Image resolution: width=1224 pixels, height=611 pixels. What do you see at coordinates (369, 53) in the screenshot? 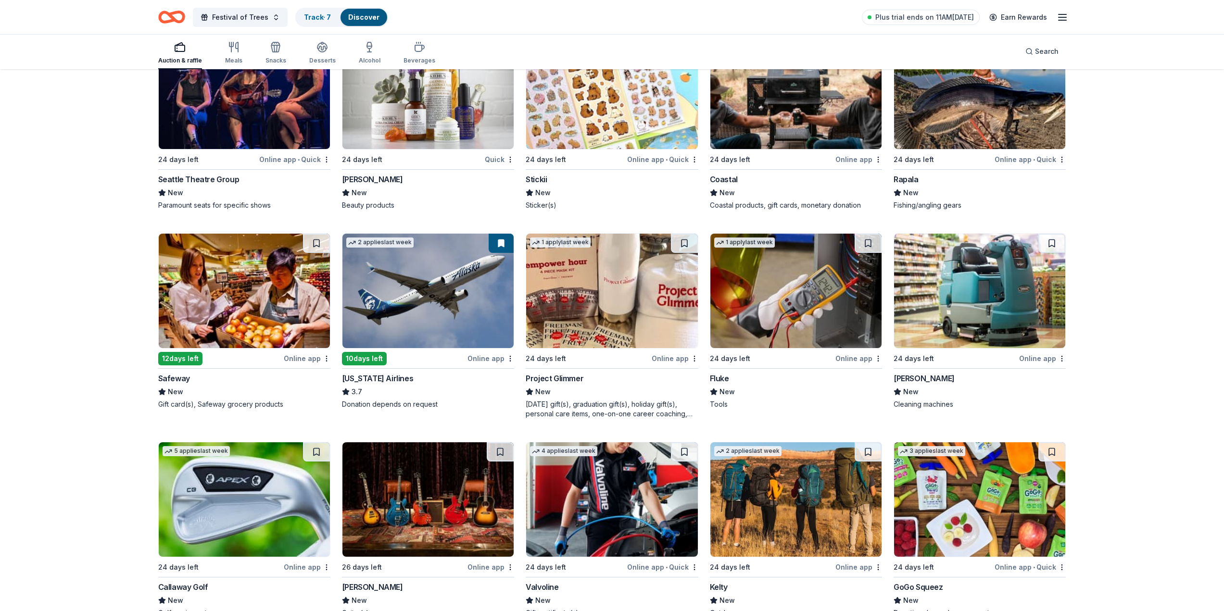
I see `button: Alcohol` at bounding box center [369, 53].